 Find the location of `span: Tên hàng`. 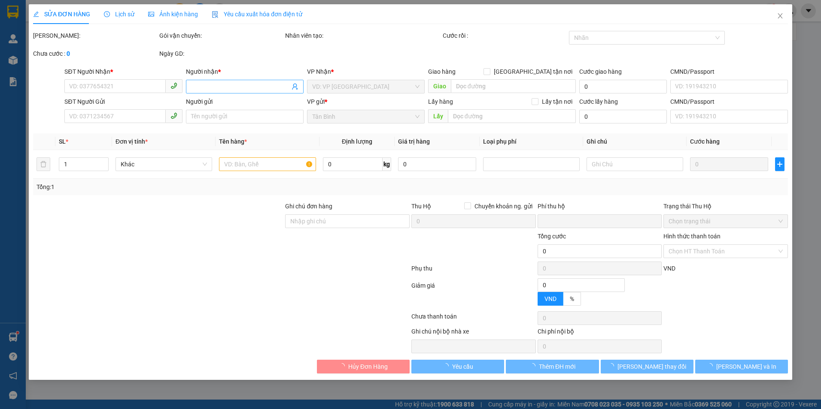

span: Tên hàng is located at coordinates (233, 142).